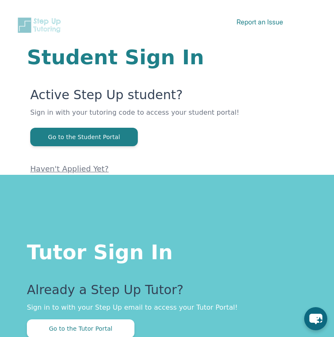 This screenshot has width=334, height=337. I want to click on a: Haven't Applied Yet?, so click(69, 168).